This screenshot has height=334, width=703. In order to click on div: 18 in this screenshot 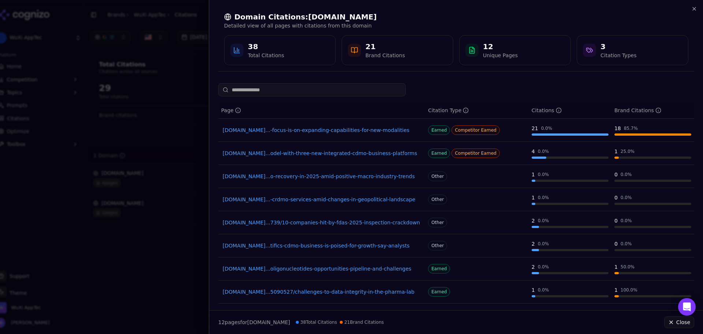, I will do `click(618, 128)`.